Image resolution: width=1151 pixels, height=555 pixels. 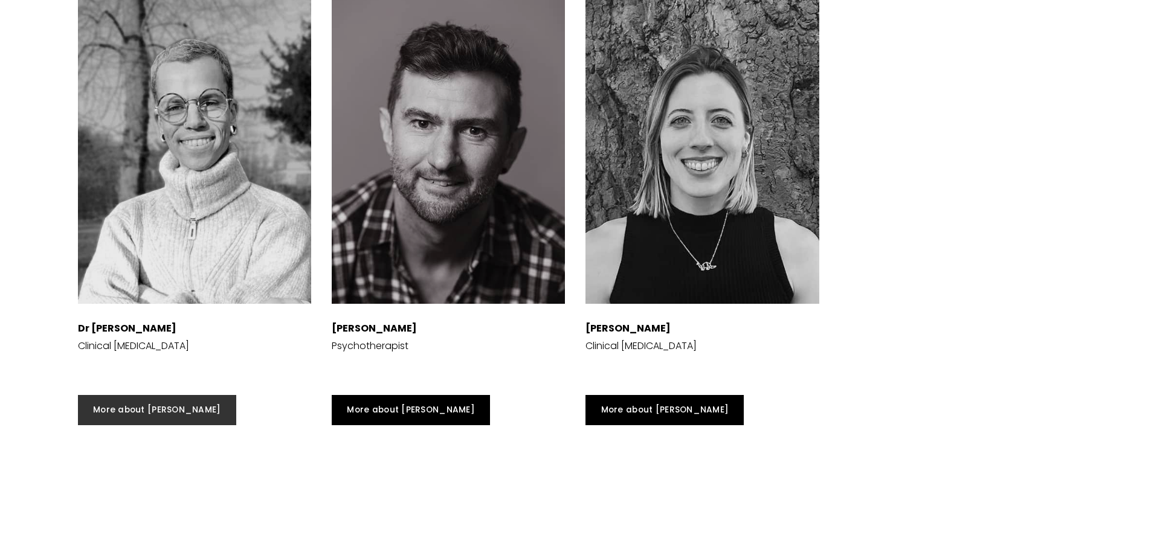 I want to click on p: Psychotherapist, so click(x=374, y=337).